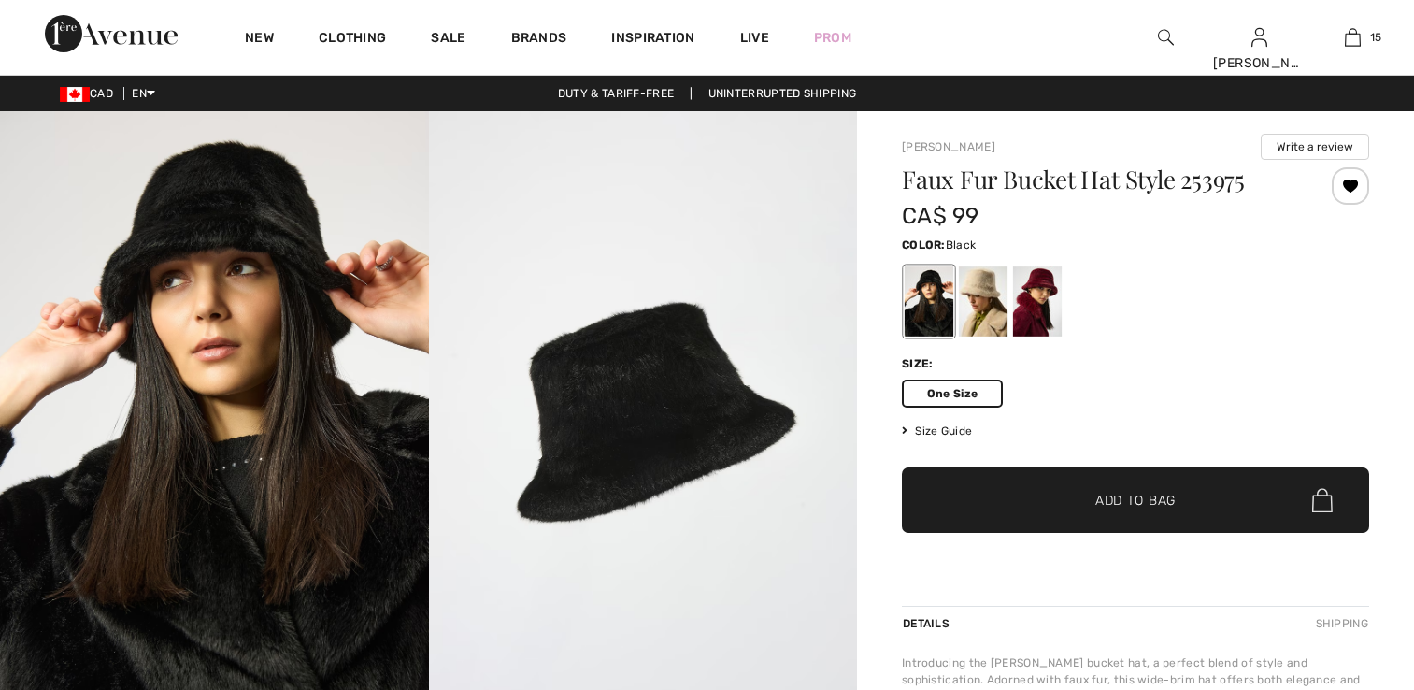 This screenshot has width=1414, height=690. I want to click on a: Sale, so click(448, 39).